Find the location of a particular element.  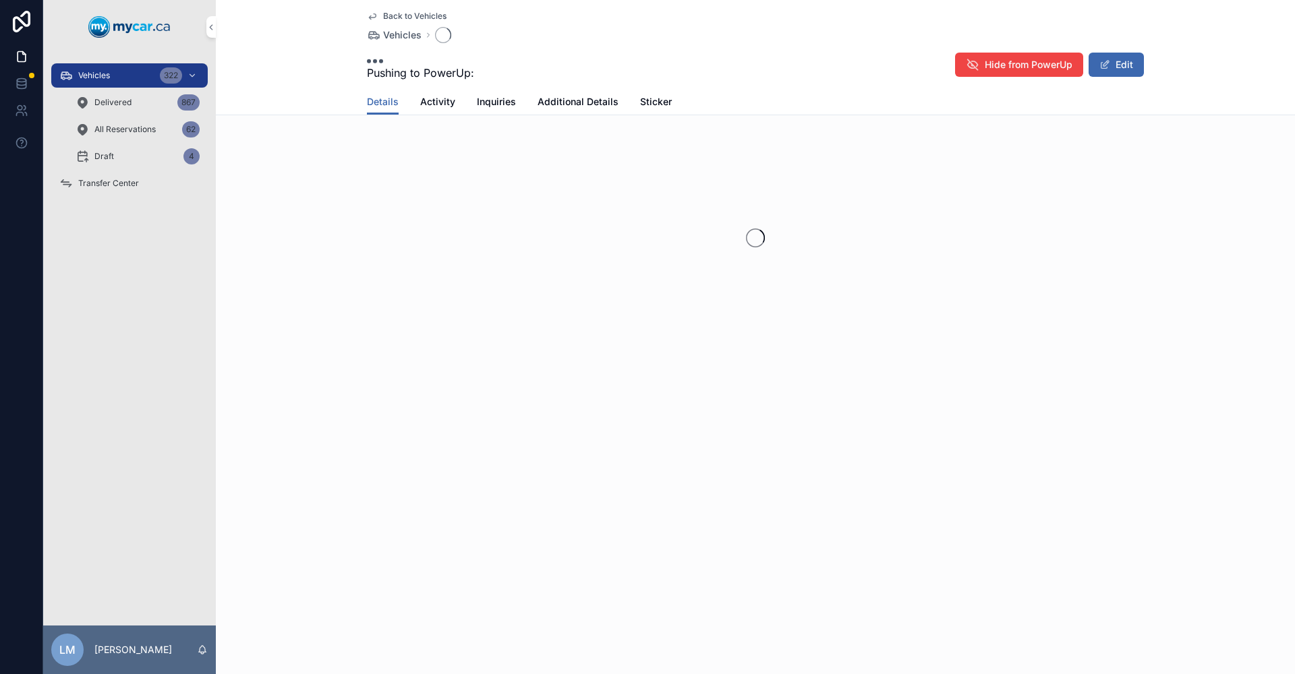

span: Activity is located at coordinates (438, 102).